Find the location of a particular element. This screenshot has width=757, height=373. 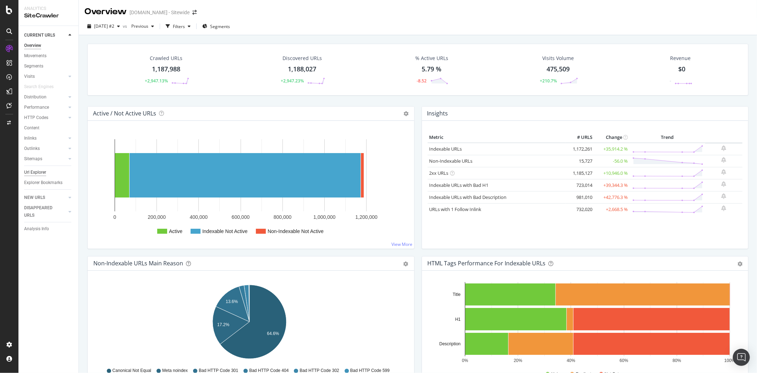

text: 200,000 is located at coordinates (156, 217).